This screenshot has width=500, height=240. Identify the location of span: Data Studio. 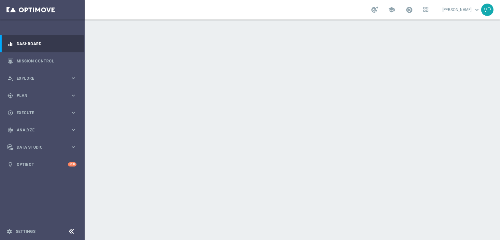
(43, 147).